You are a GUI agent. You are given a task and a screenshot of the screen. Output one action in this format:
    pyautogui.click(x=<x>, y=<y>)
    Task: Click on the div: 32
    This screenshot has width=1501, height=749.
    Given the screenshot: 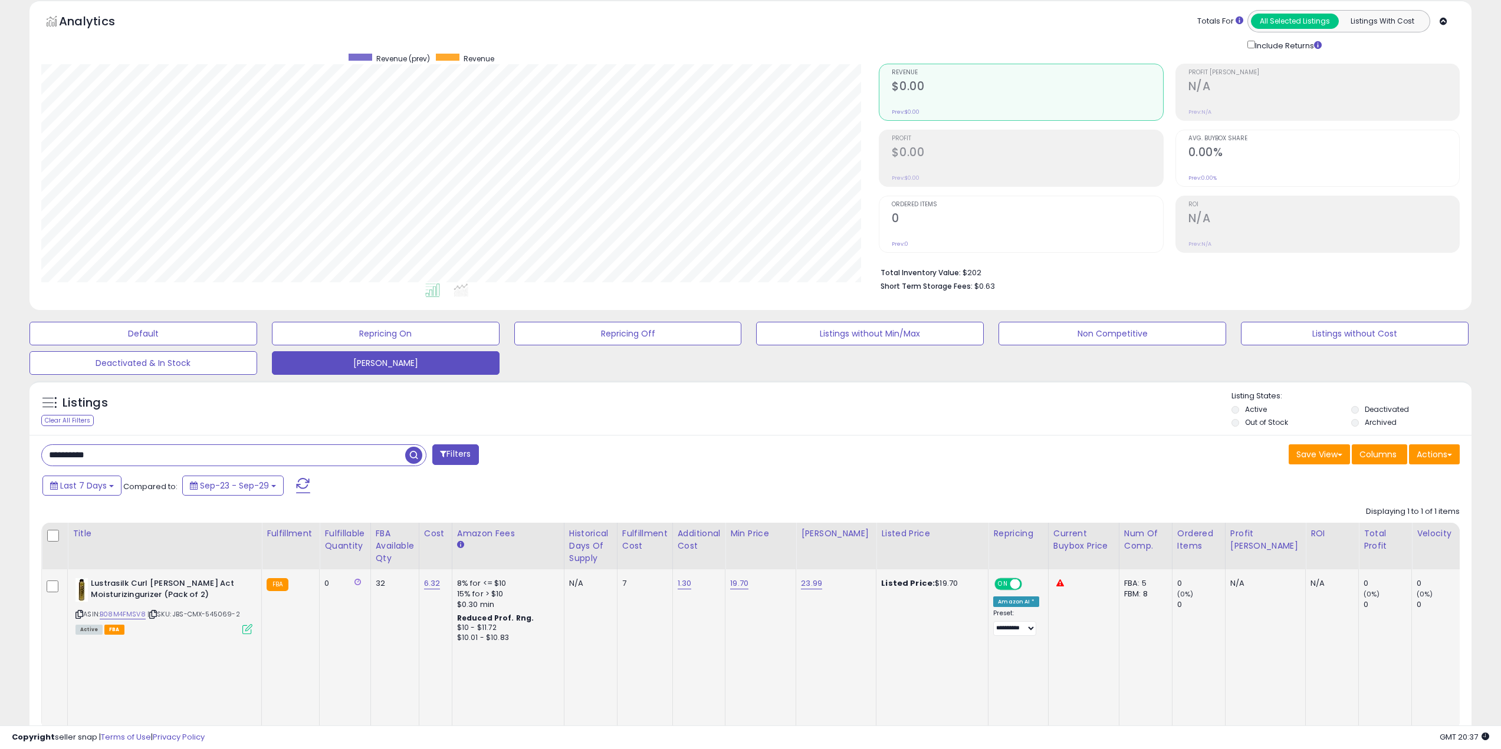 What is the action you would take?
    pyautogui.click(x=393, y=584)
    